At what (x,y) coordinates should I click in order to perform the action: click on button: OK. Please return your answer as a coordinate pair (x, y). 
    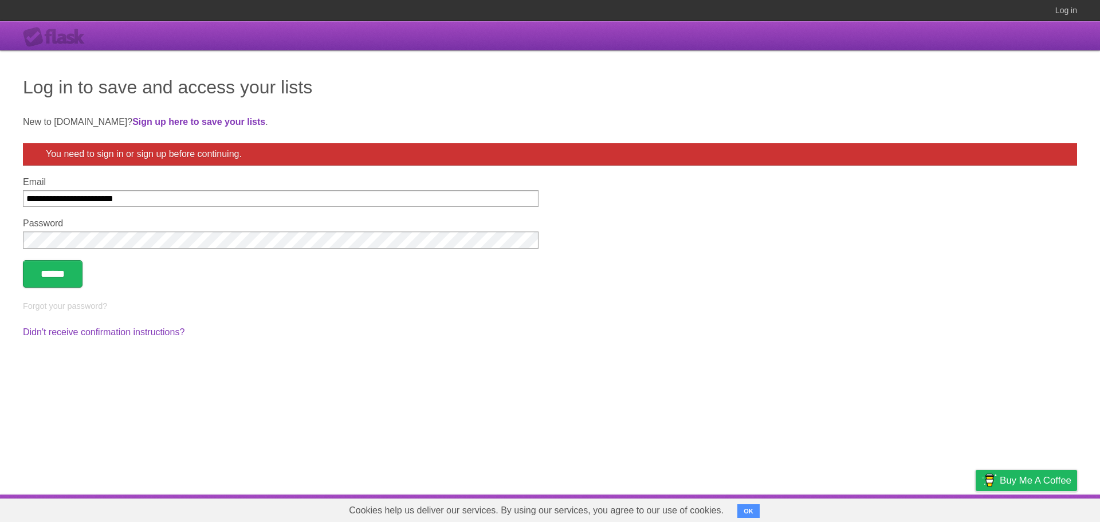
    Looking at the image, I should click on (748, 511).